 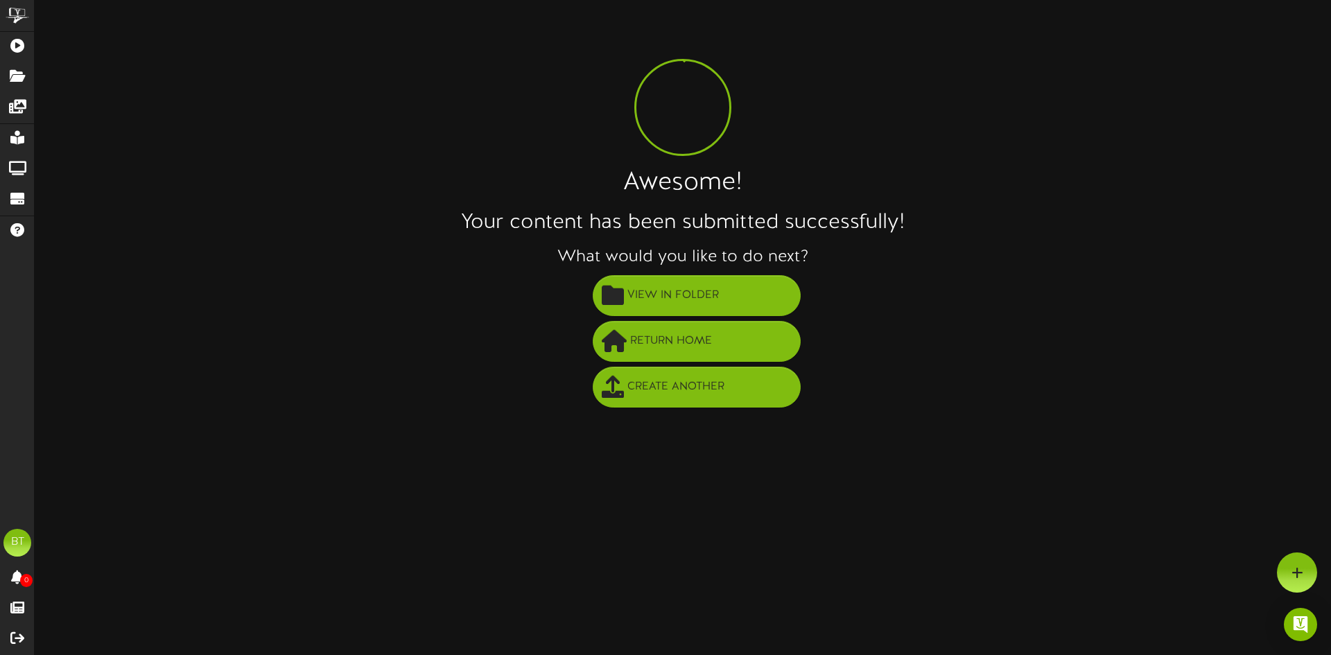 I want to click on button: Create Another, so click(x=696, y=387).